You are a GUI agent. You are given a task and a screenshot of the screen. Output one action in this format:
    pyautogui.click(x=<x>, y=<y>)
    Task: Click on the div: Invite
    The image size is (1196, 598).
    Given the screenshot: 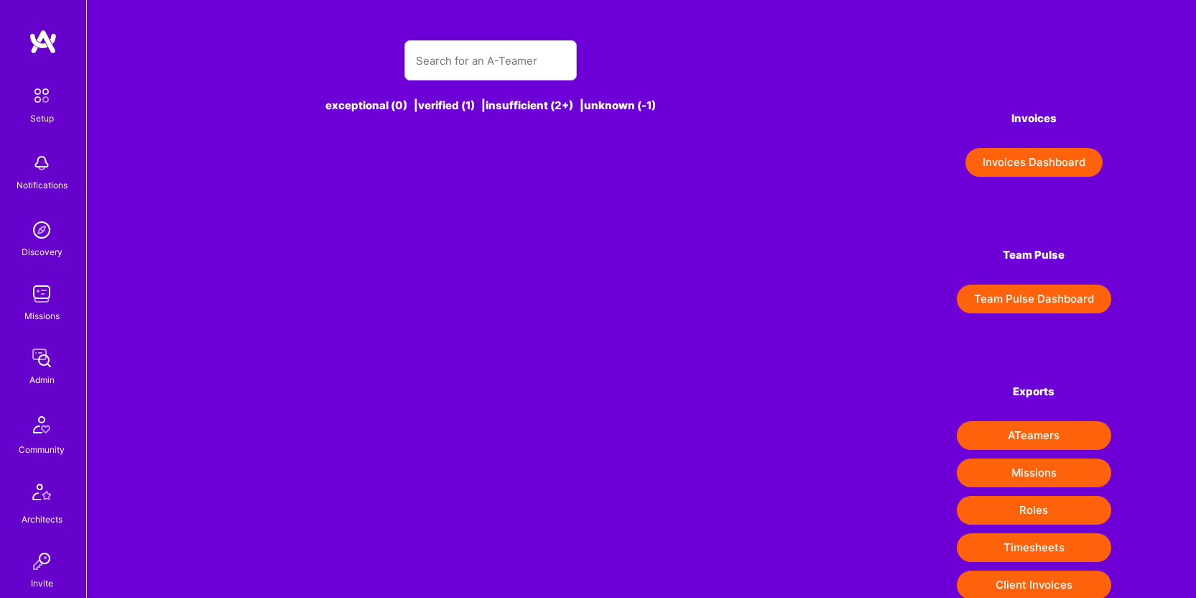 What is the action you would take?
    pyautogui.click(x=42, y=582)
    